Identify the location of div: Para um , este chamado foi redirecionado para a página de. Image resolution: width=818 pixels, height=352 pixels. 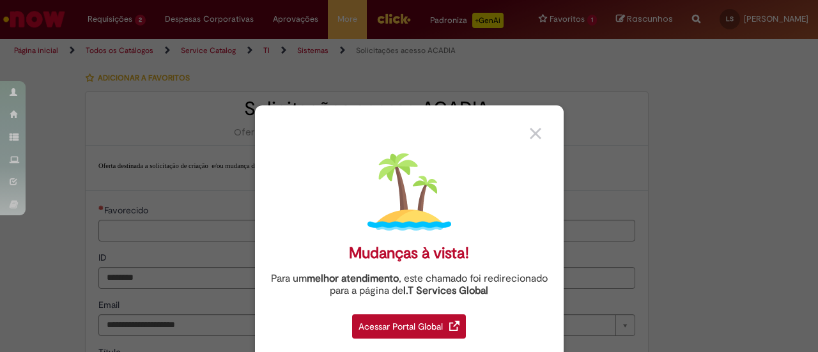
(409, 285).